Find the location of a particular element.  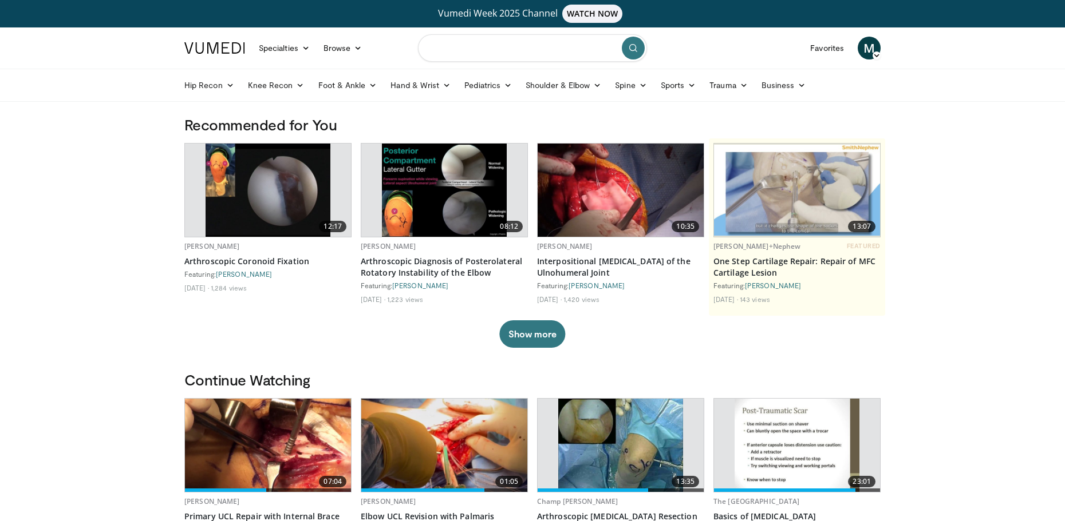

h3: Continue Watching is located at coordinates (532, 380).